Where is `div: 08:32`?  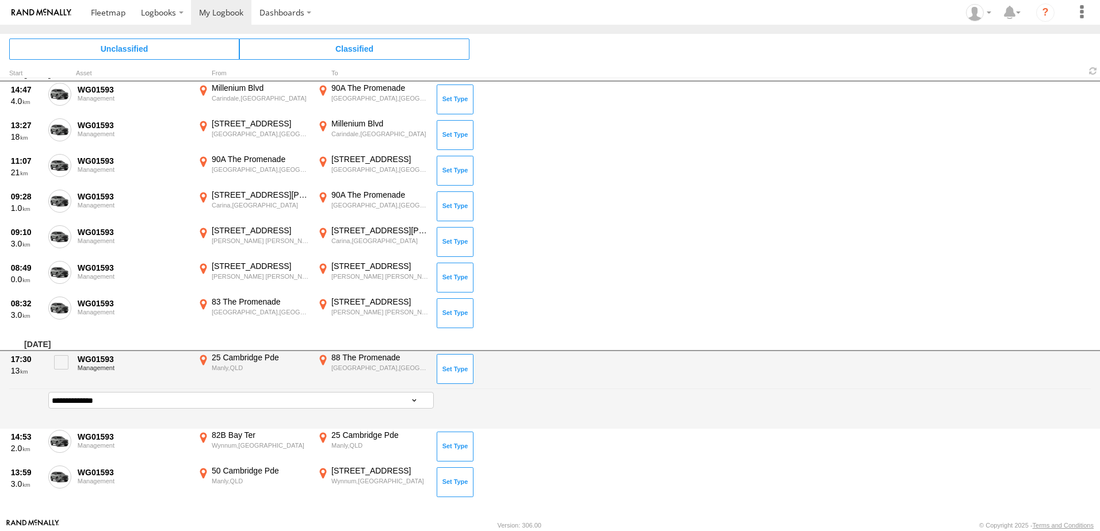
div: 08:32 is located at coordinates (26, 304).